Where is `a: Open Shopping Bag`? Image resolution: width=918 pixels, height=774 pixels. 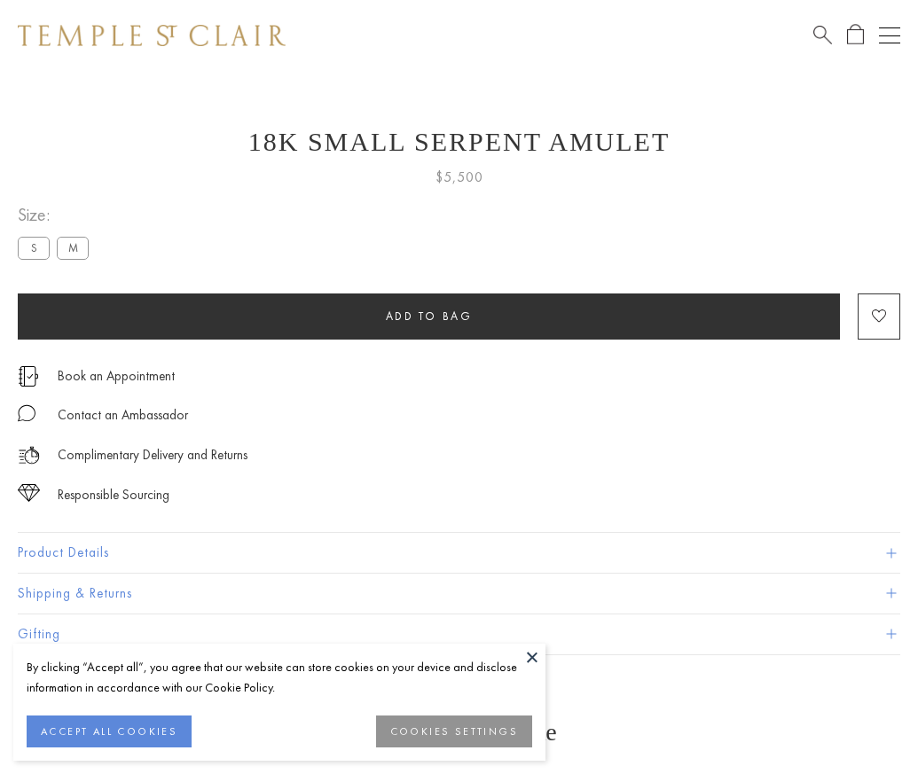
a: Open Shopping Bag is located at coordinates (855, 35).